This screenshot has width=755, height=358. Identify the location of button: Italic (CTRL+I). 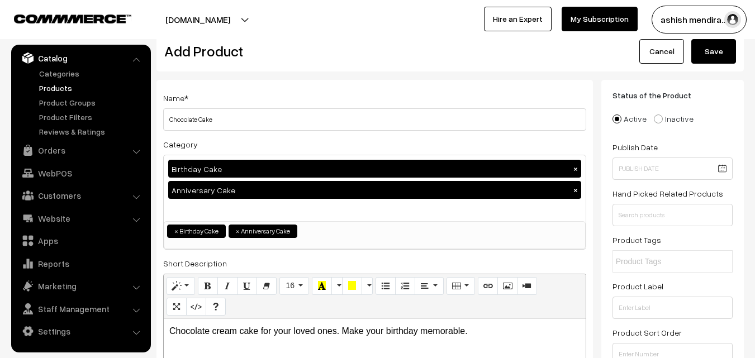
(227, 286).